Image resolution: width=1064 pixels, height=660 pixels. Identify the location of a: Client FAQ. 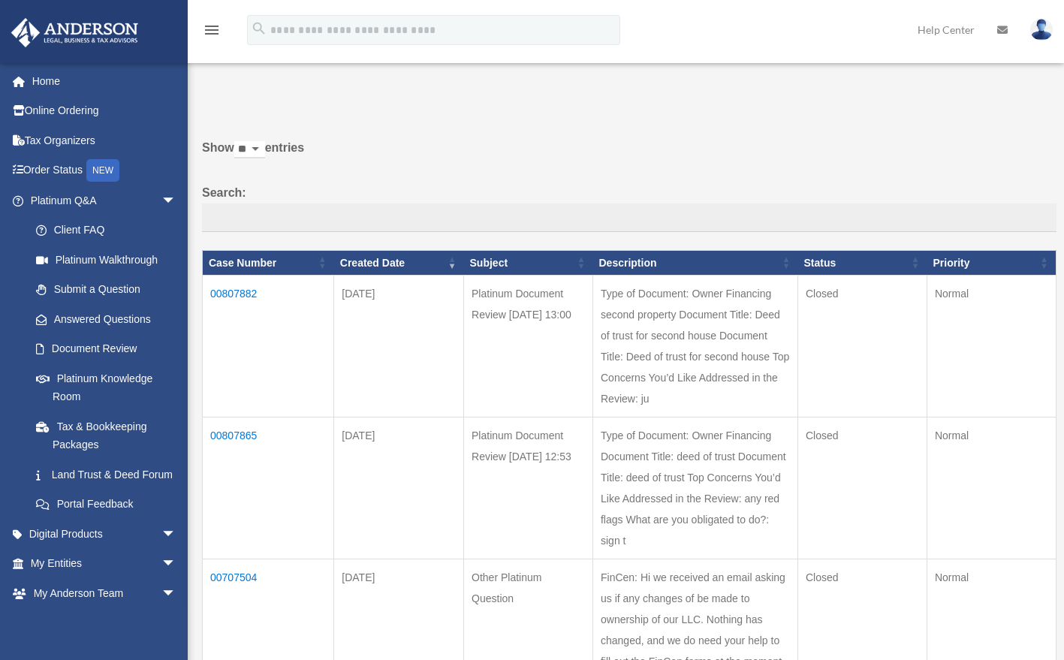
(106, 231).